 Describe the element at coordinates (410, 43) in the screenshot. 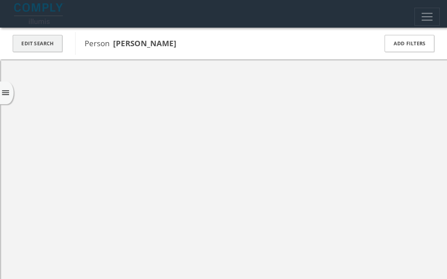

I see `button: Add Filters` at that location.